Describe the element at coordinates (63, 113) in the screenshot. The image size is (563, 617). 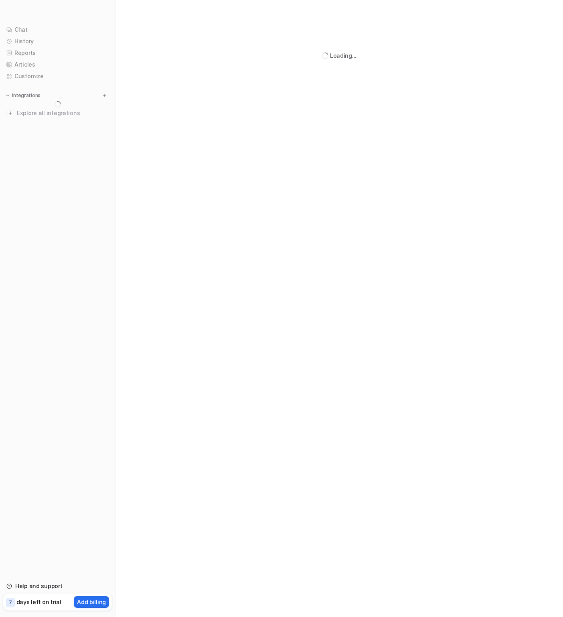
I see `span: Explore all integrations` at that location.